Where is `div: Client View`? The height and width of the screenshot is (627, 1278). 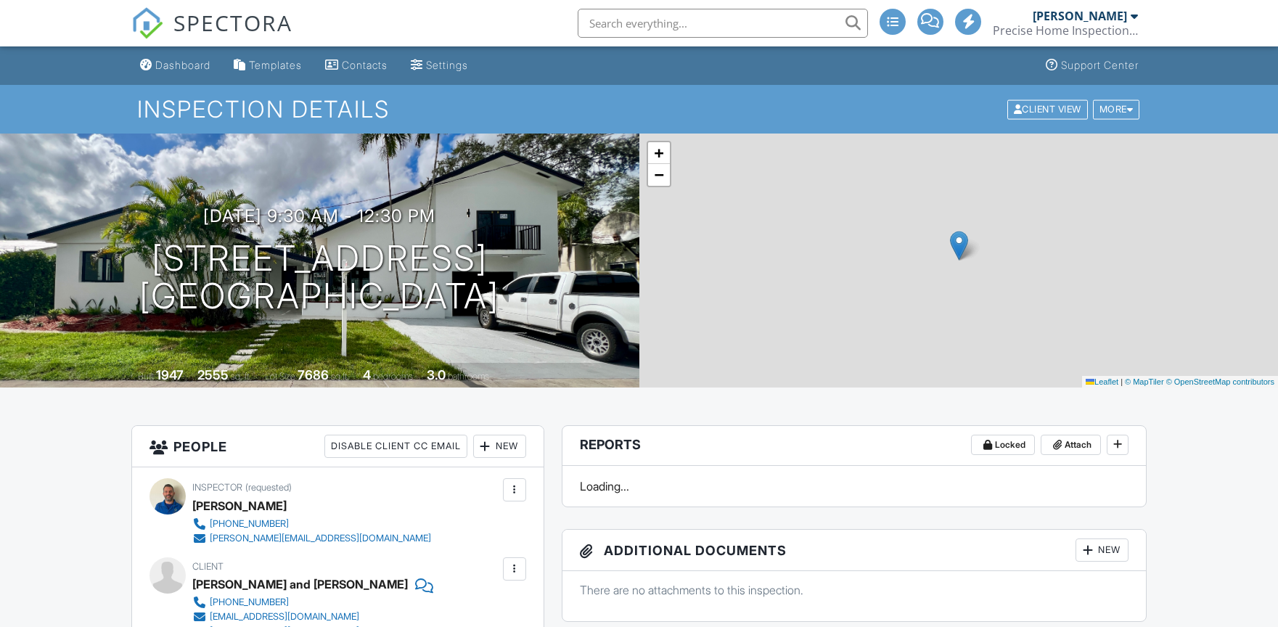 div: Client View is located at coordinates (1047, 109).